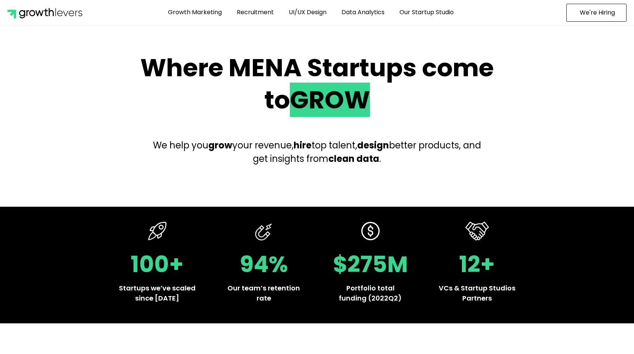 This screenshot has height=354, width=634. I want to click on h2: $275M, so click(371, 265).